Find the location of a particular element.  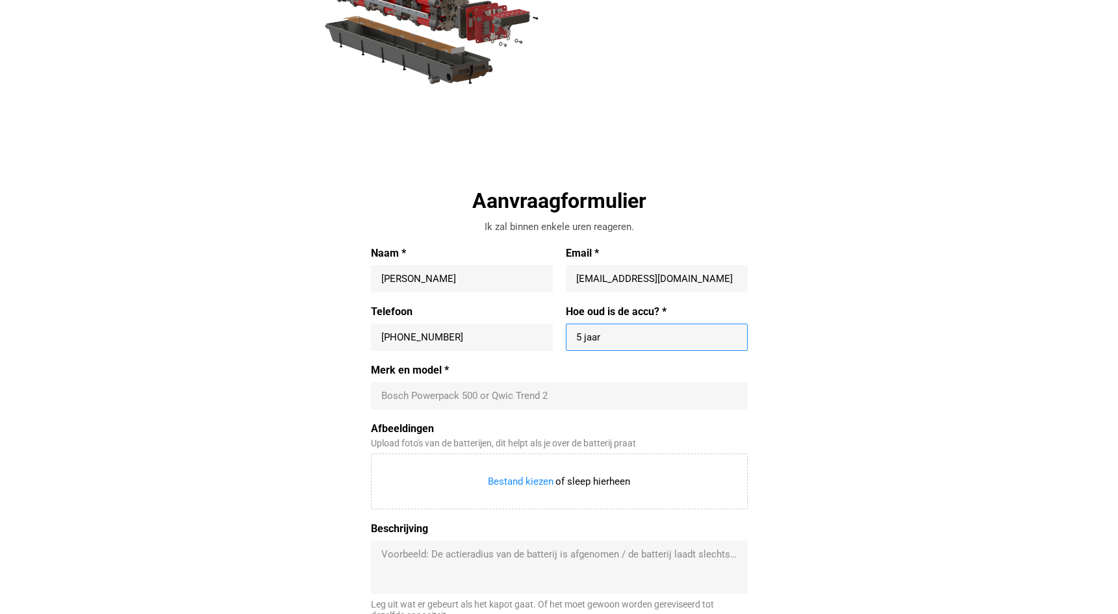

label: Afbeeldingen is located at coordinates (559, 429).